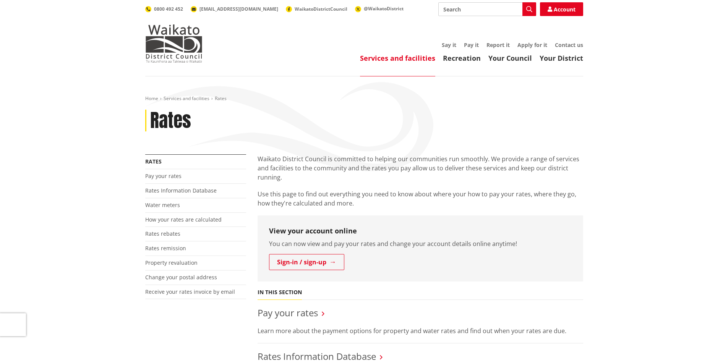 The width and height of the screenshot is (728, 361). What do you see at coordinates (221, 98) in the screenshot?
I see `span: Rates` at bounding box center [221, 98].